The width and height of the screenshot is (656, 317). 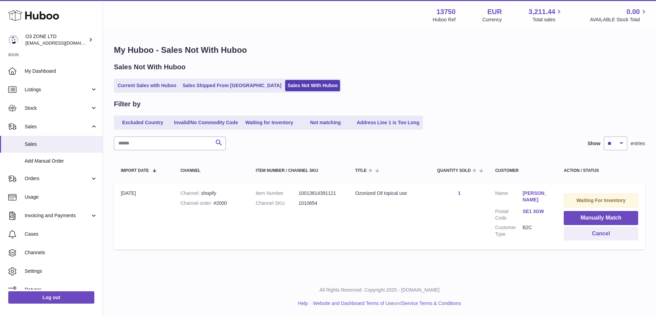 What do you see at coordinates (638, 143) in the screenshot?
I see `span: entries` at bounding box center [638, 143].